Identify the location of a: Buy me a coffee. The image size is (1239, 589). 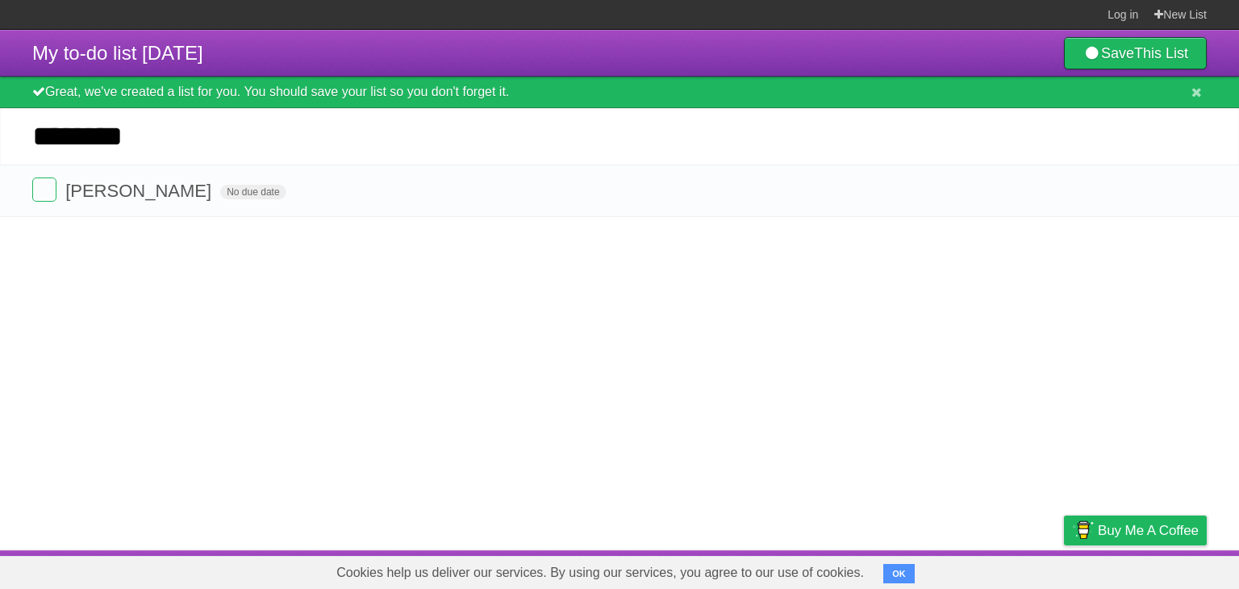
(1135, 530).